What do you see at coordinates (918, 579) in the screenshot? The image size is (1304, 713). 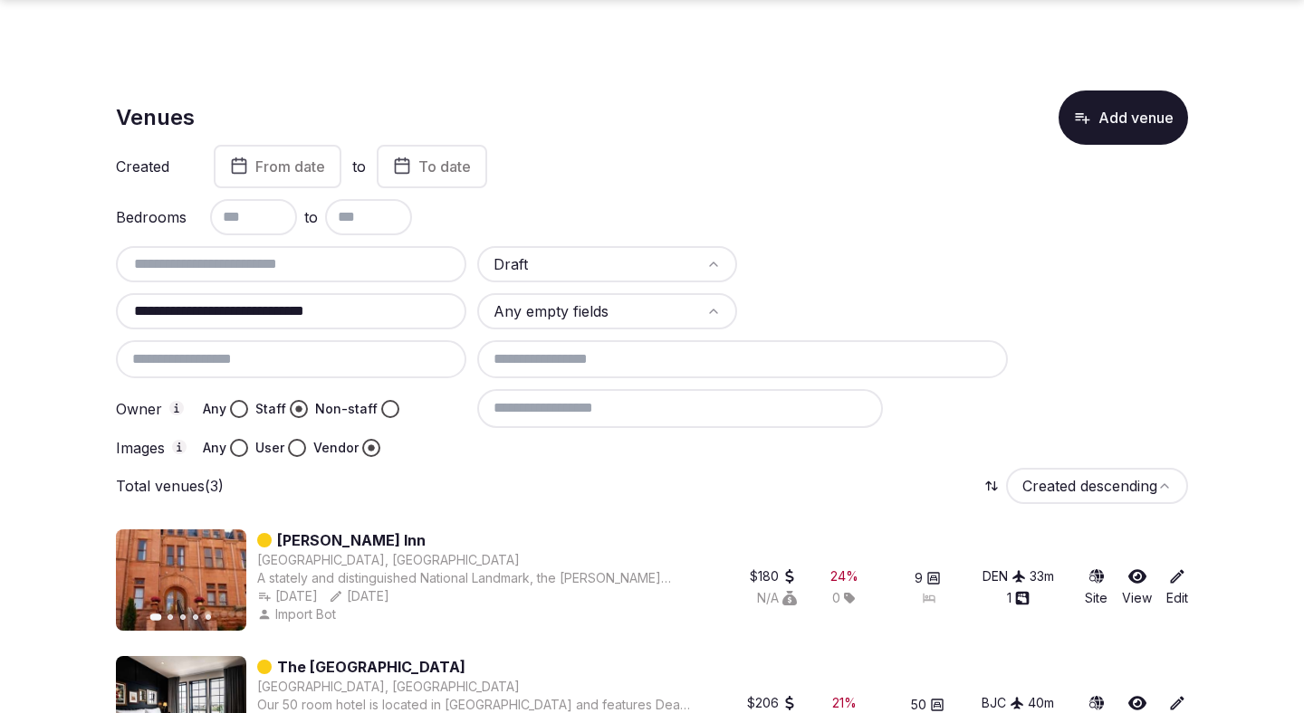 I see `span: 9` at bounding box center [918, 579].